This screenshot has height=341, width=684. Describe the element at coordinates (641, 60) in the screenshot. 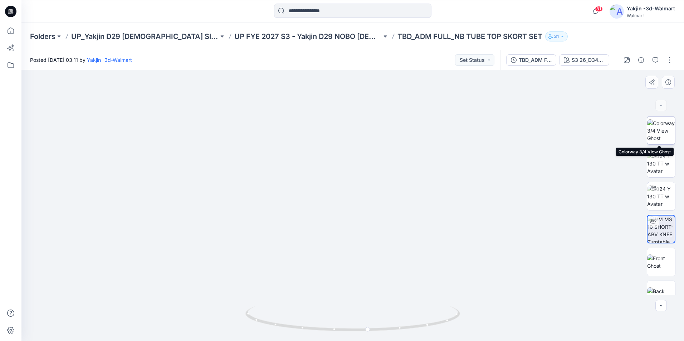

I see `button: Details` at that location.